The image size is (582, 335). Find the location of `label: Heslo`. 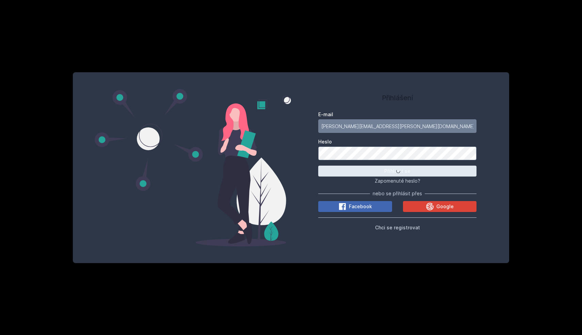

label: Heslo is located at coordinates (397, 142).